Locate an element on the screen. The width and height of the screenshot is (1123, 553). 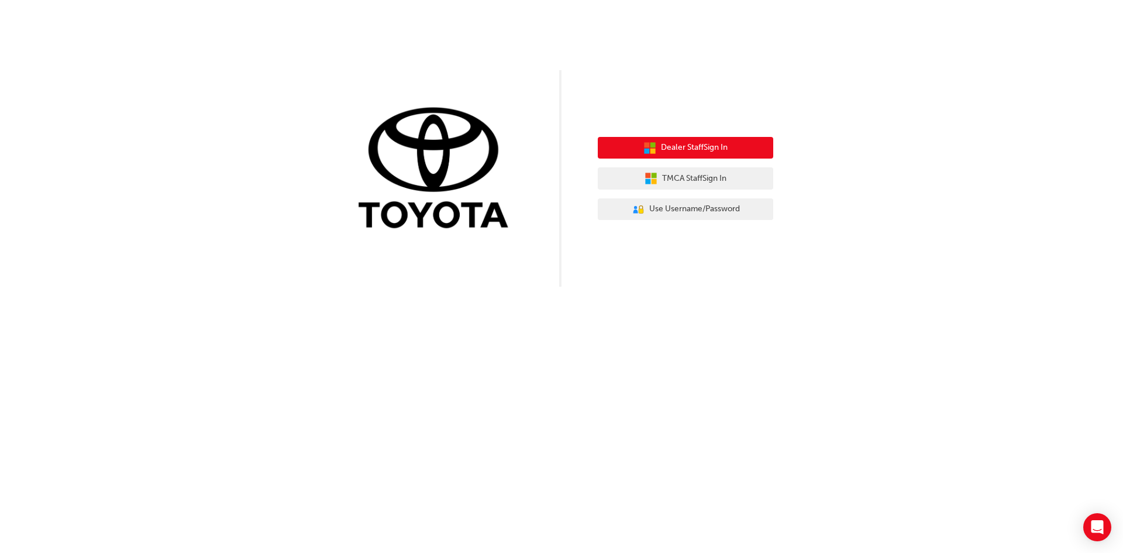
span: Use Username/Password is located at coordinates (694, 209).